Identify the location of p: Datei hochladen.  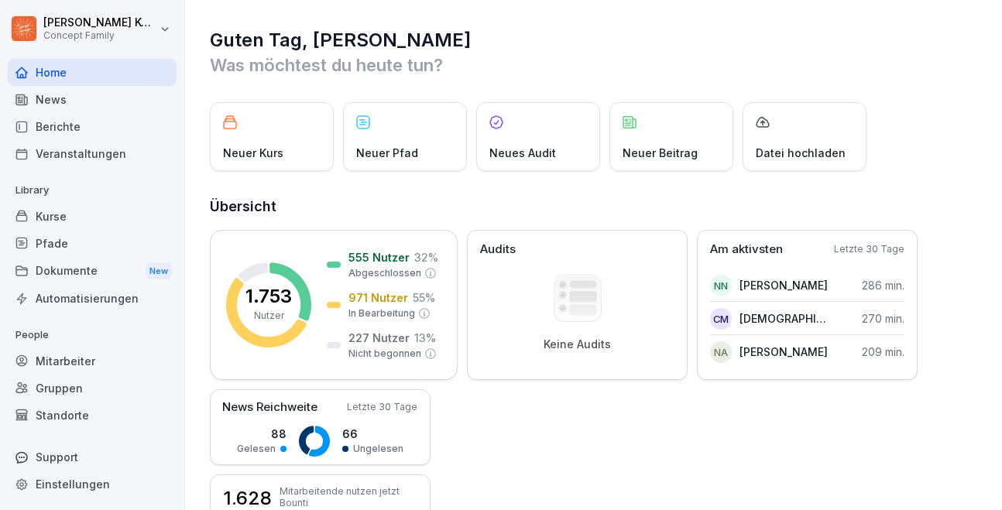
(800, 153).